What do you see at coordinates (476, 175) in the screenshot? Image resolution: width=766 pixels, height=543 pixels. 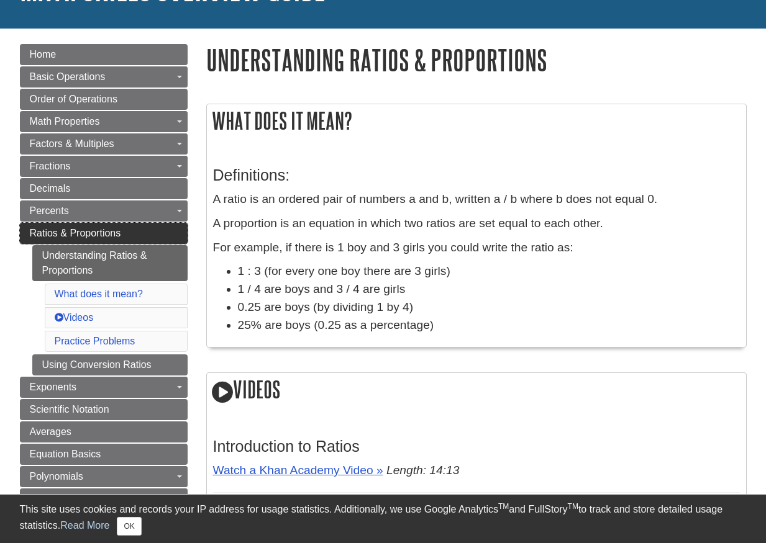 I see `h3: Definitions:` at bounding box center [476, 175].